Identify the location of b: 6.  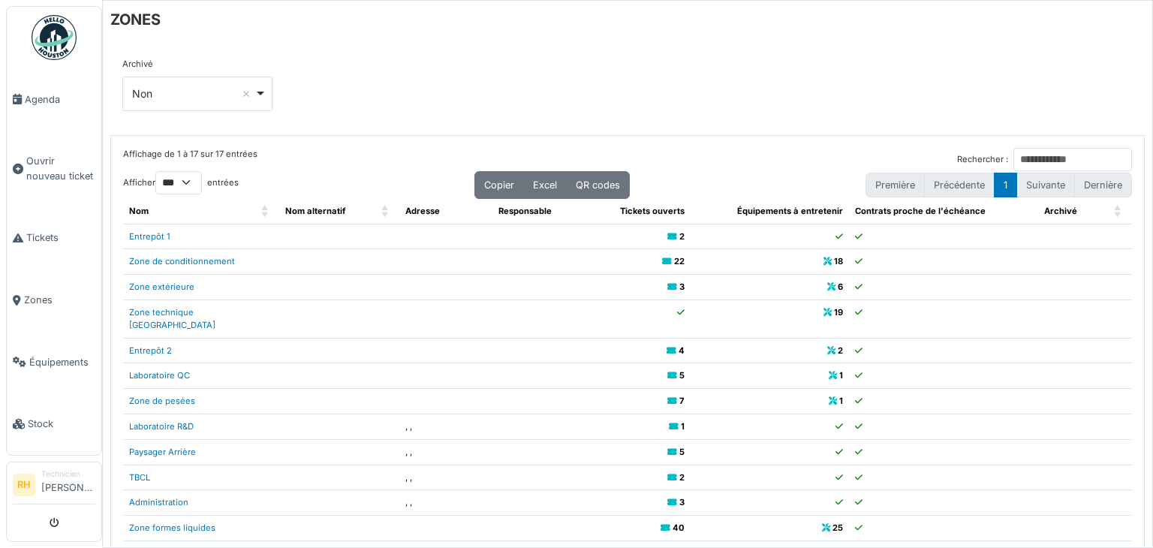
(840, 287).